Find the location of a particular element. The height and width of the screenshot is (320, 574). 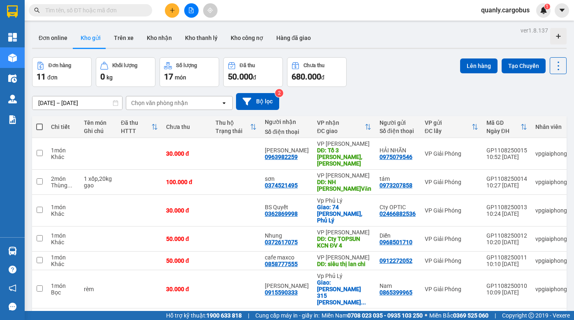

button: Đơn online is located at coordinates (53, 38).